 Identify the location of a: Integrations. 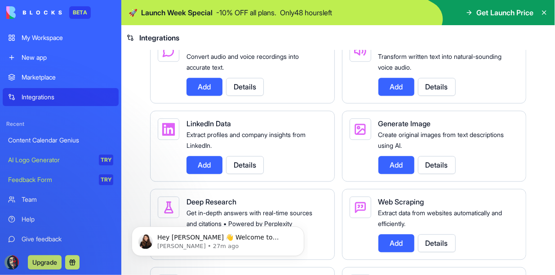
(61, 97).